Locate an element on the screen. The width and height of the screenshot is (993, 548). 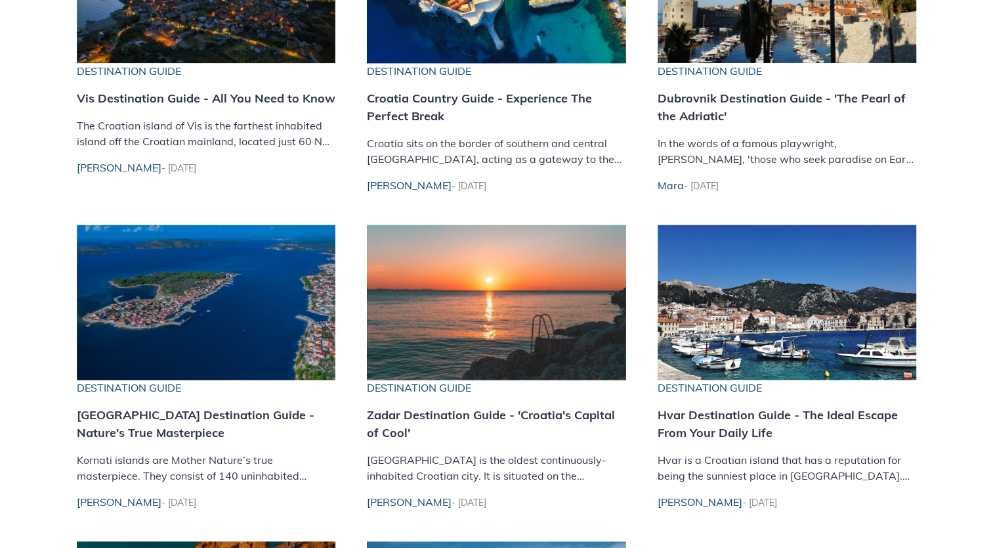
h3: Dubrovnik Destination Guide - 'The Pearl of the Adriatic' is located at coordinates (787, 107).